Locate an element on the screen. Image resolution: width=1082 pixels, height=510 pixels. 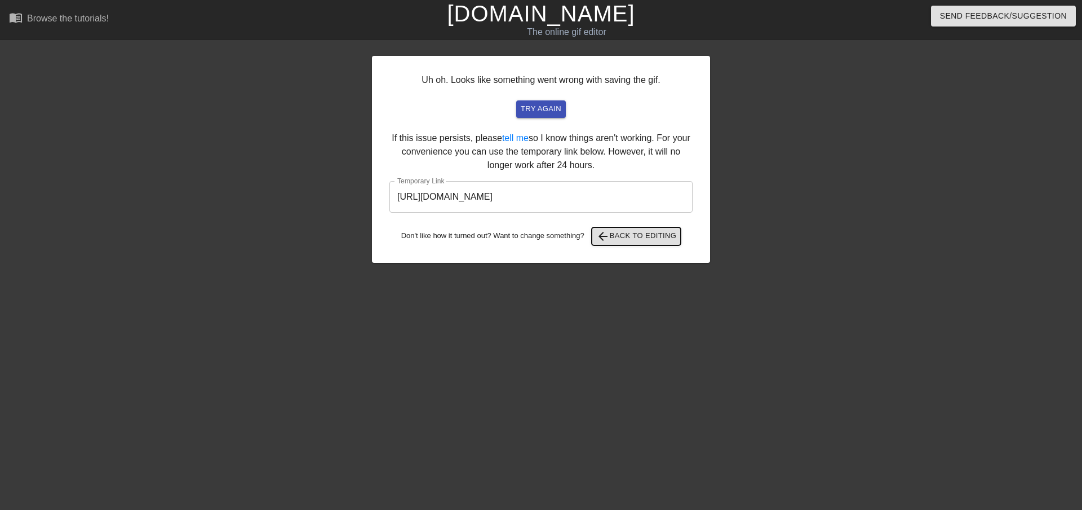
button: try again is located at coordinates (541, 109).